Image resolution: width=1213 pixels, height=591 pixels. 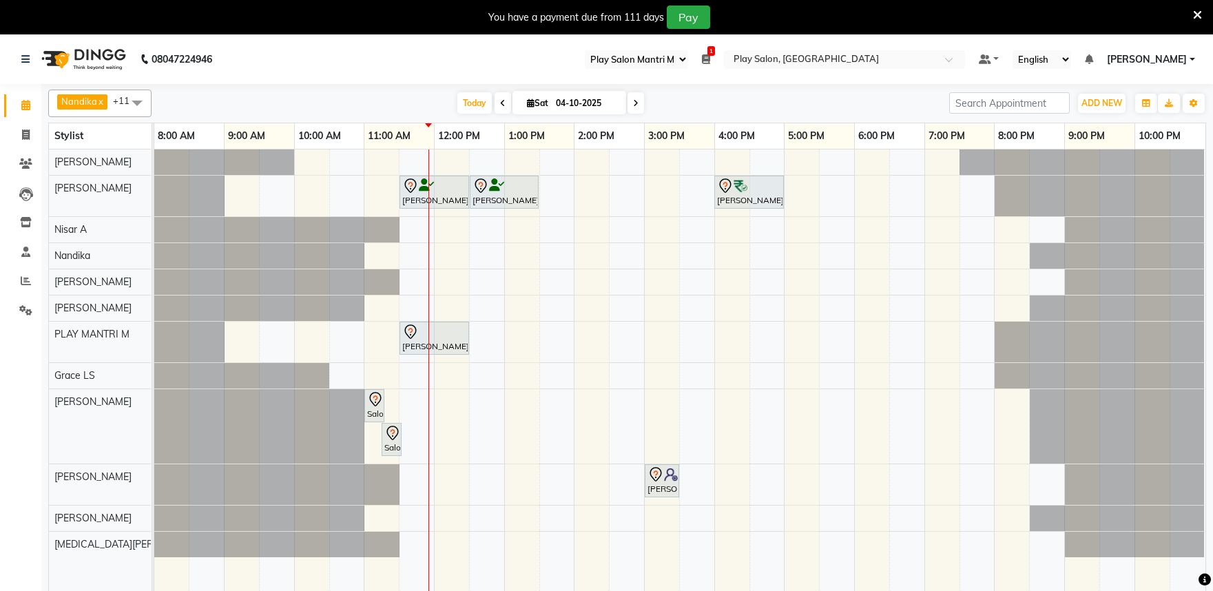 What do you see at coordinates (475, 103) in the screenshot?
I see `span: Today` at bounding box center [475, 103].